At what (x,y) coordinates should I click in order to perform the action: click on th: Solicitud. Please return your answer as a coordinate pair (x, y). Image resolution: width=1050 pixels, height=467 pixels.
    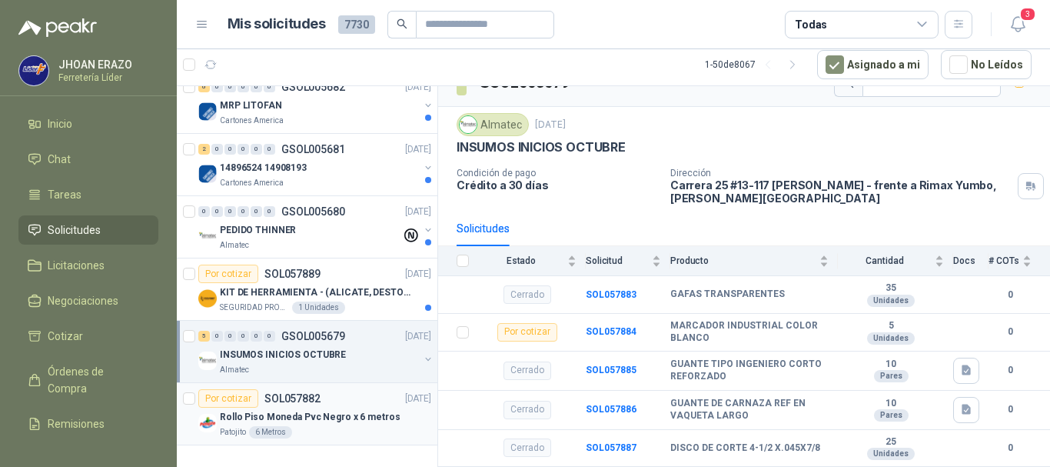
    Looking at the image, I should click on (628, 261).